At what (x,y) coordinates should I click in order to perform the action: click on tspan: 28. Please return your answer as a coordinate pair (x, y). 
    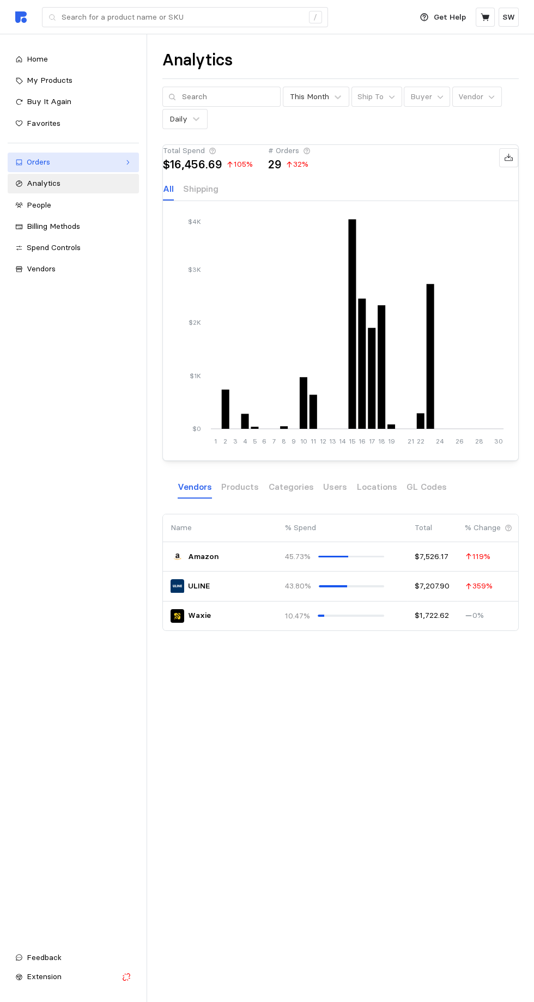
    Looking at the image, I should click on (478, 440).